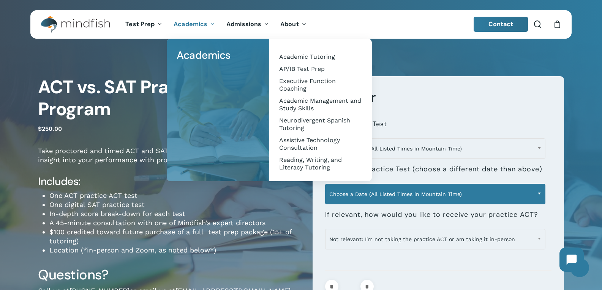 The height and width of the screenshot is (290, 602). I want to click on span: Admissions, so click(244, 24).